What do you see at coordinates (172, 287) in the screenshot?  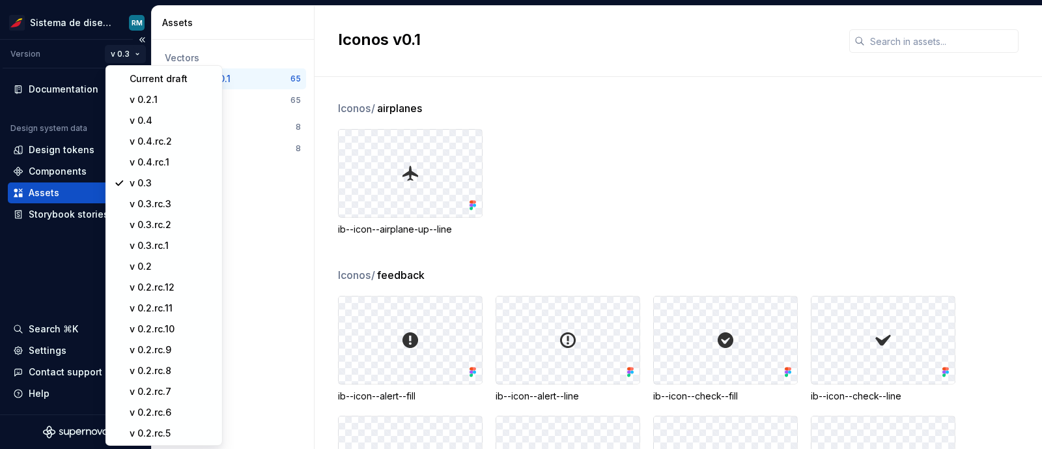 I see `div: v 0.2.rc.12` at bounding box center [172, 287].